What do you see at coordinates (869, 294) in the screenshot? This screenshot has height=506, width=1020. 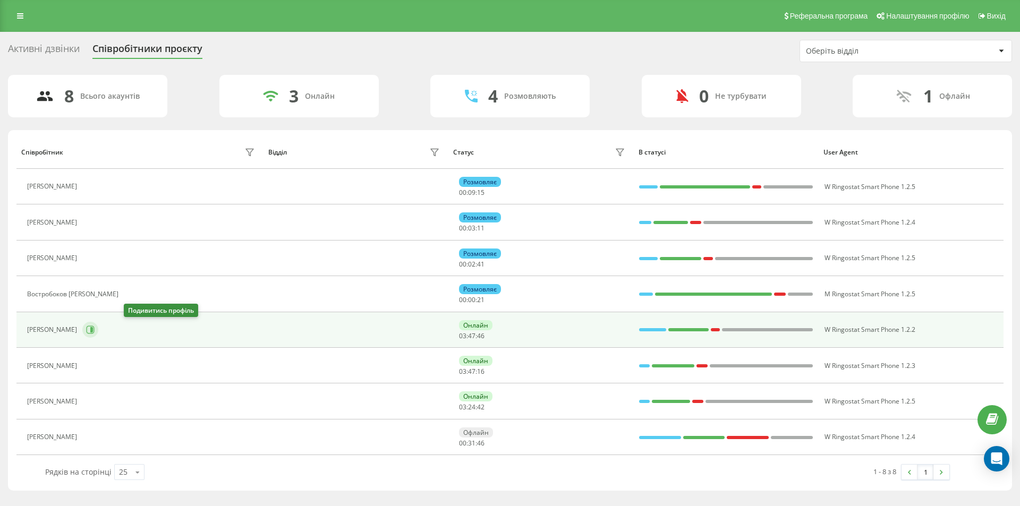 I see `span: M Ringostat Smart Phone 1.2.5` at bounding box center [869, 294].